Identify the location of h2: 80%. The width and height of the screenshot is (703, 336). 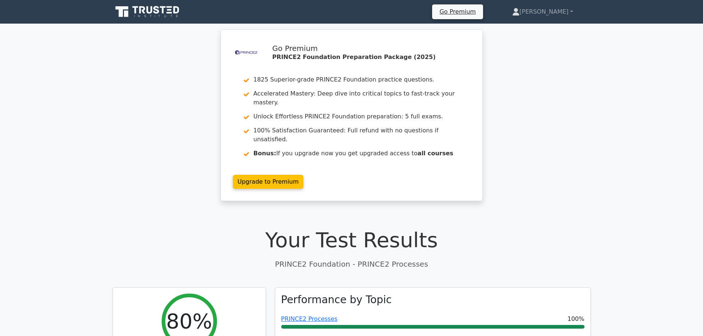
(189, 321).